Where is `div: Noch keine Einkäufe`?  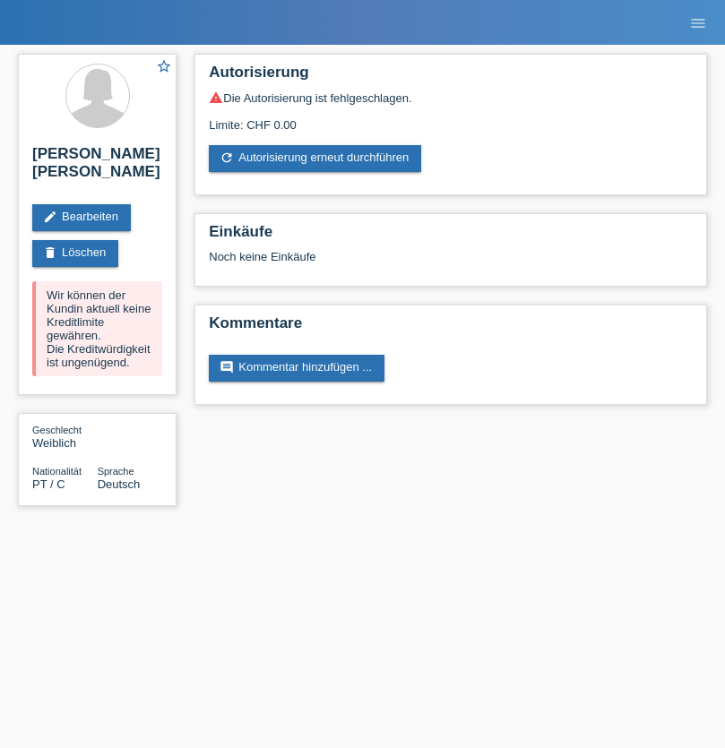
div: Noch keine Einkäufe is located at coordinates (451, 263).